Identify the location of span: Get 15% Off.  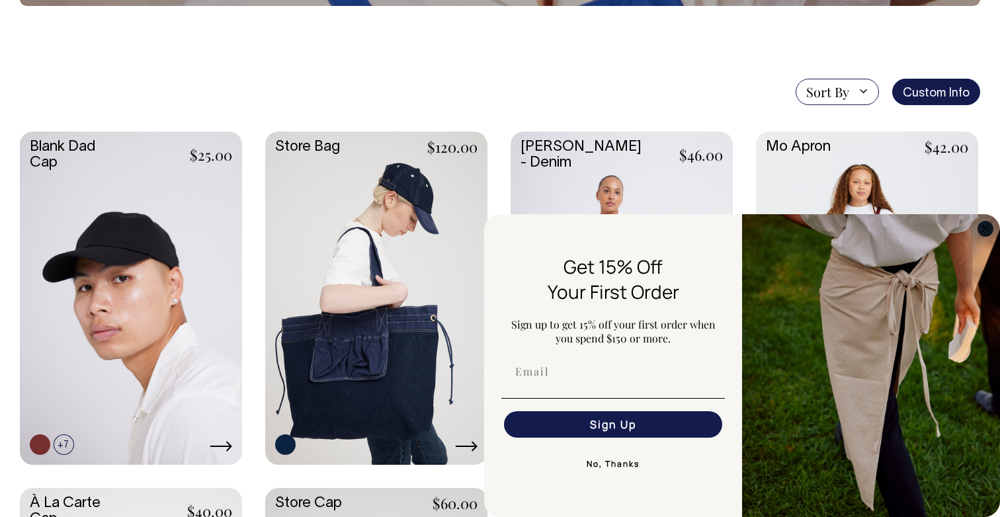
(613, 267).